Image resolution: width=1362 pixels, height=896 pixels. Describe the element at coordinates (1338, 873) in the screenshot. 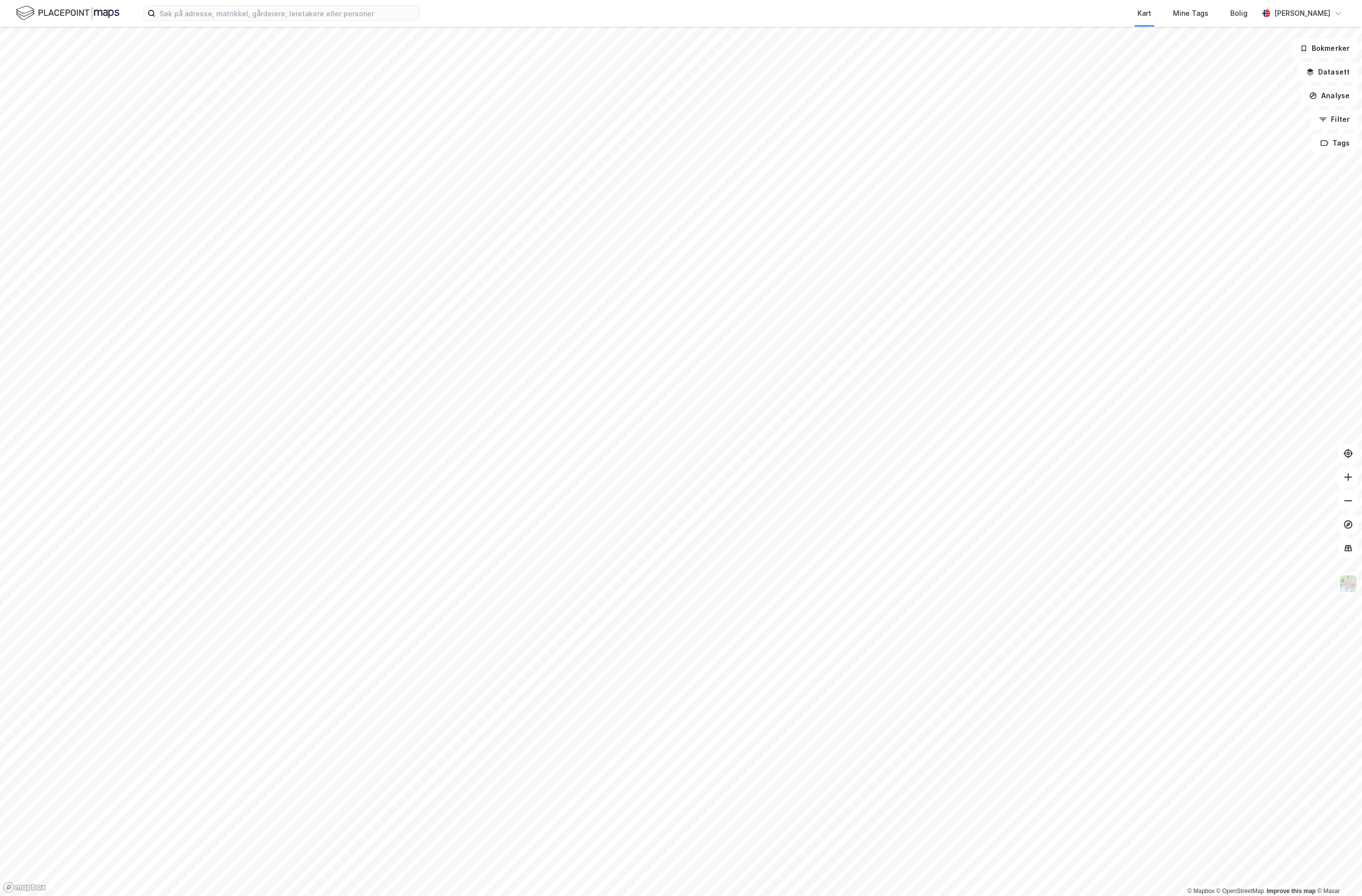

I see `div: Chat Widget` at that location.